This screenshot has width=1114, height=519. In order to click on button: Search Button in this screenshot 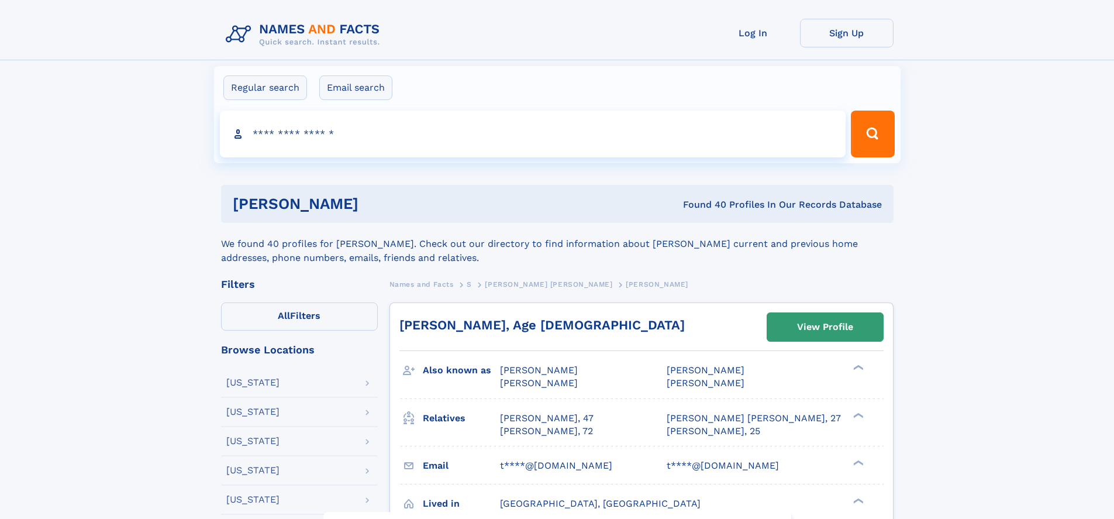, I will do `click(873, 134)`.